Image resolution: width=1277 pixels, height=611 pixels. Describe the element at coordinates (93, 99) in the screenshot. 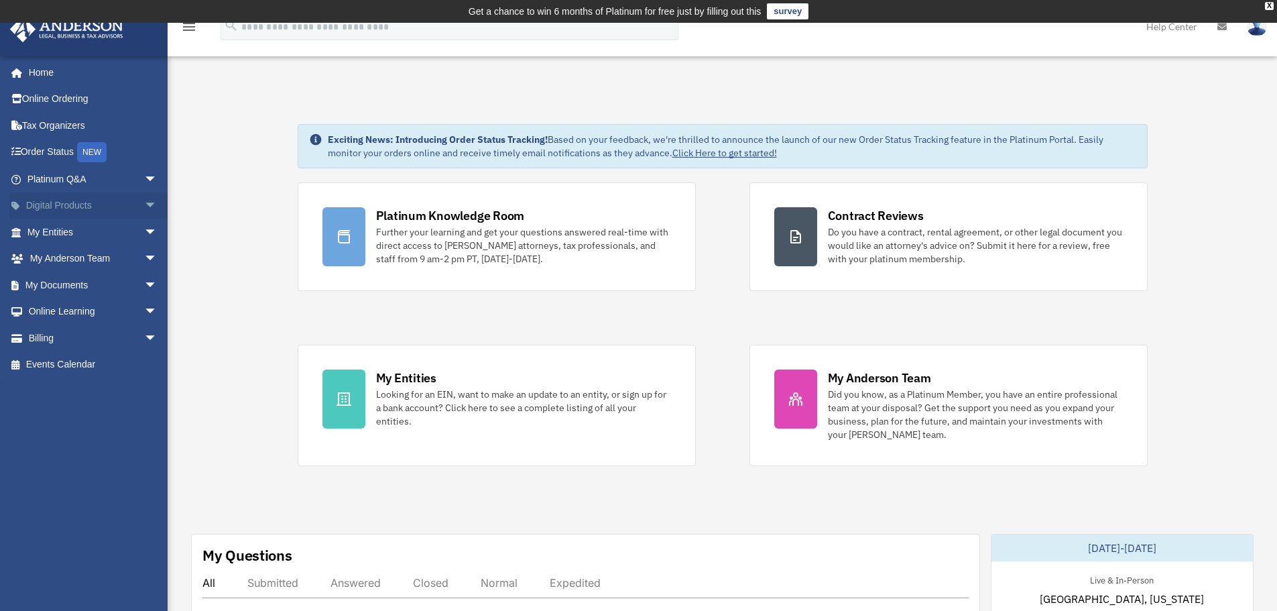

I see `a: Online Ordering` at that location.